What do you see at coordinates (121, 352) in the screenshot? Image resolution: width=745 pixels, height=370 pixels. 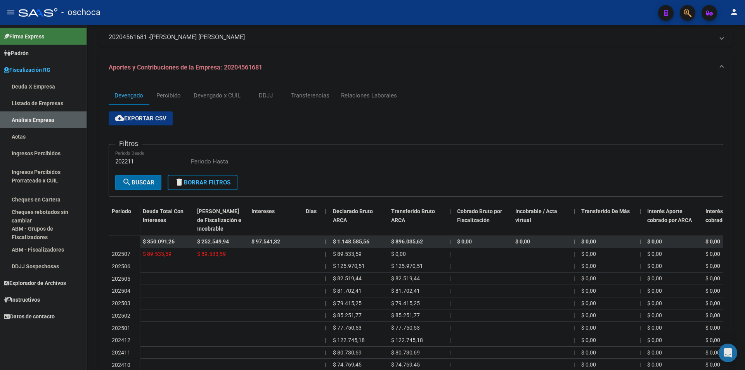 I see `span: 202411` at bounding box center [121, 352].